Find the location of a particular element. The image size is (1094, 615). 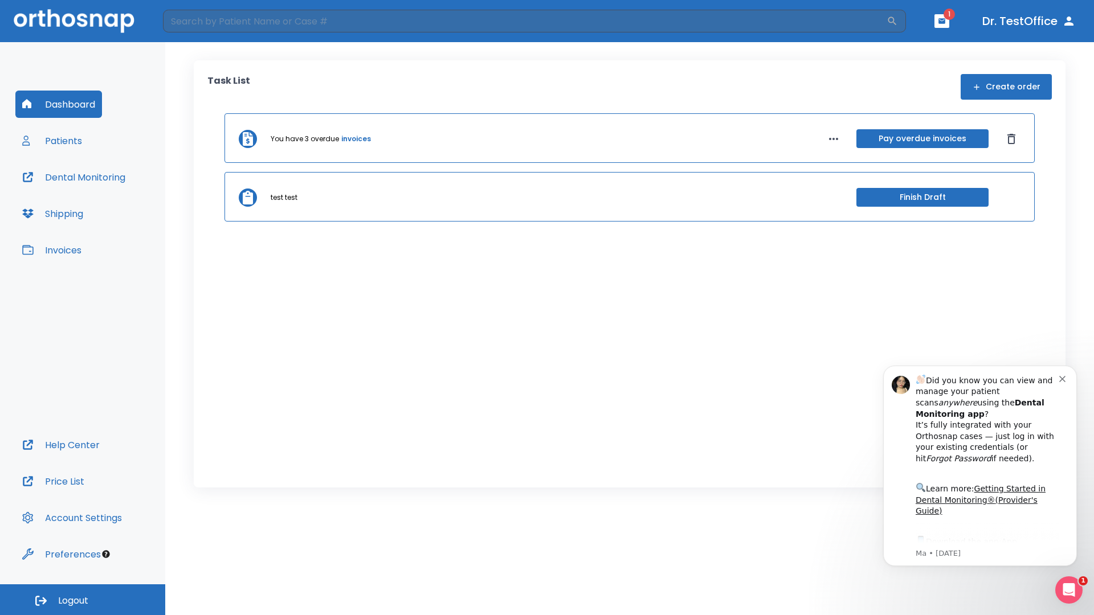

a: invoices is located at coordinates (356, 139).